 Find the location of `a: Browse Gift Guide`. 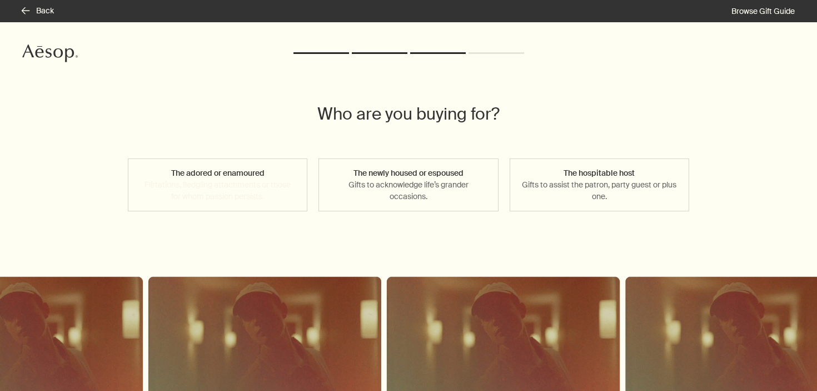

a: Browse Gift Guide is located at coordinates (764, 11).